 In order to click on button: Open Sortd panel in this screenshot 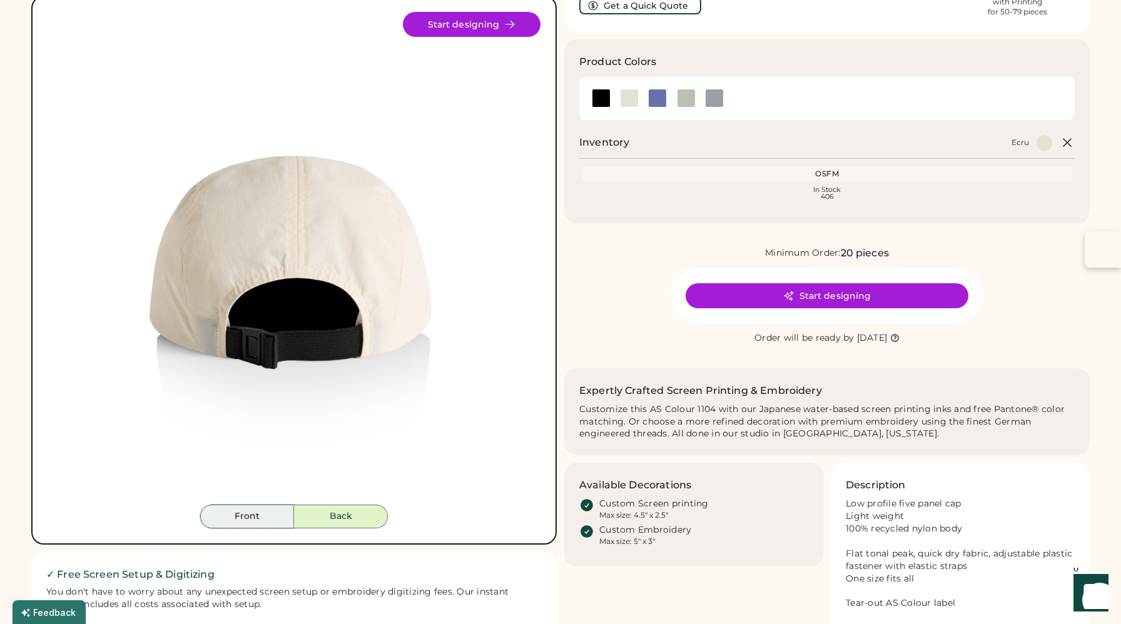, I will do `click(1103, 250)`.